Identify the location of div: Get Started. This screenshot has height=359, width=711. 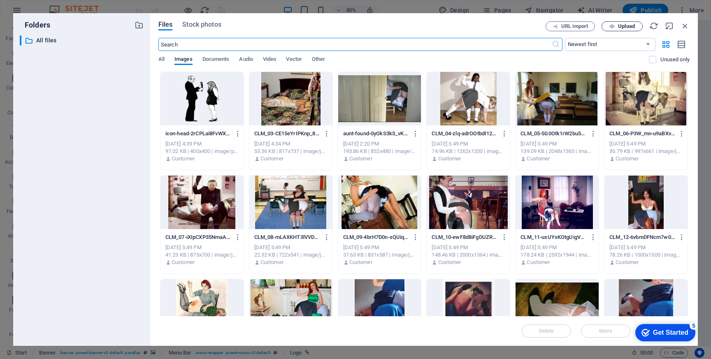
(40, 13).